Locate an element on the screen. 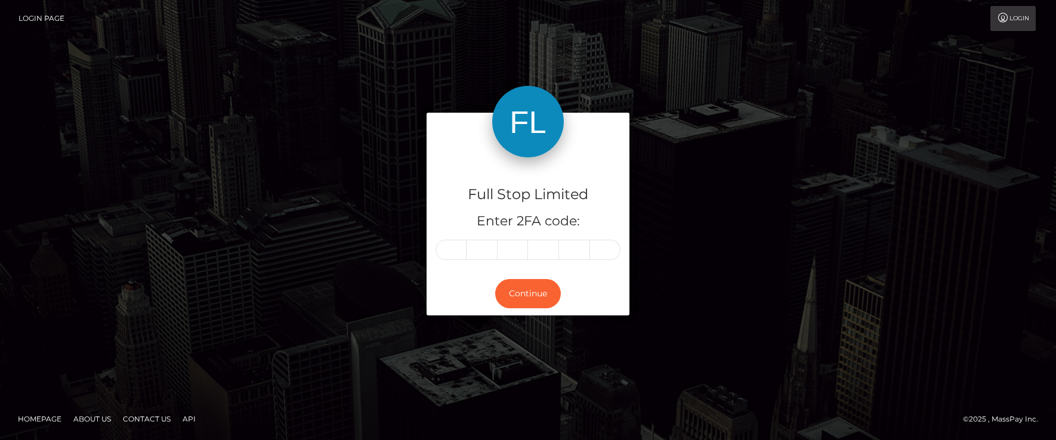  a: Login Page is located at coordinates (41, 18).